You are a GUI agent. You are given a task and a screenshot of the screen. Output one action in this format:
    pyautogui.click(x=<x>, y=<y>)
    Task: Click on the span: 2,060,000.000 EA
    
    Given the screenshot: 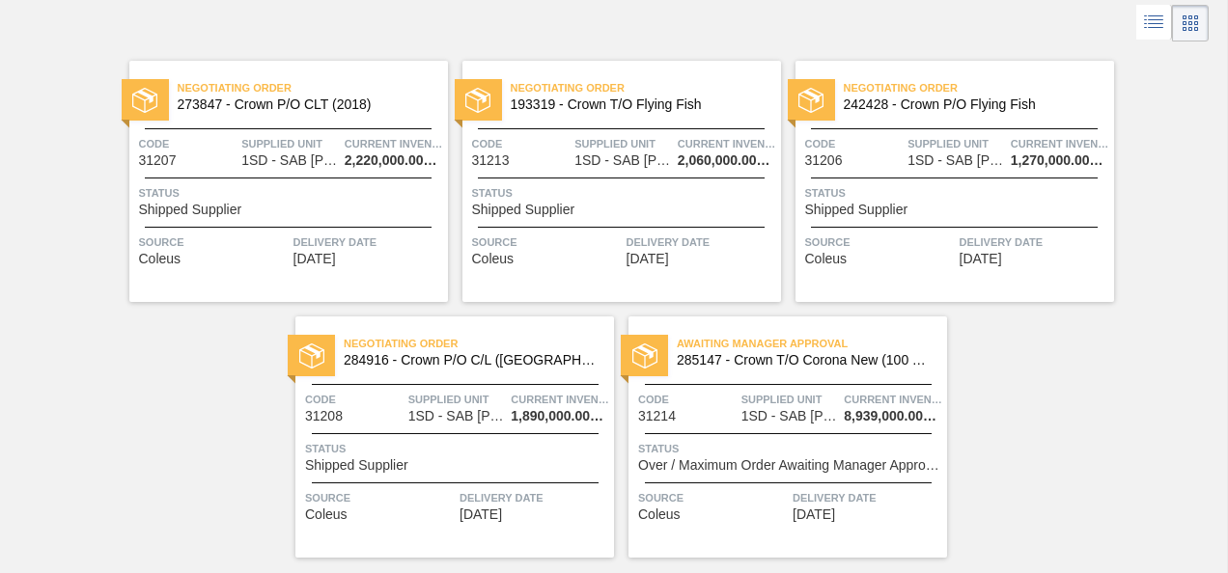 What is the action you would take?
    pyautogui.click(x=727, y=160)
    